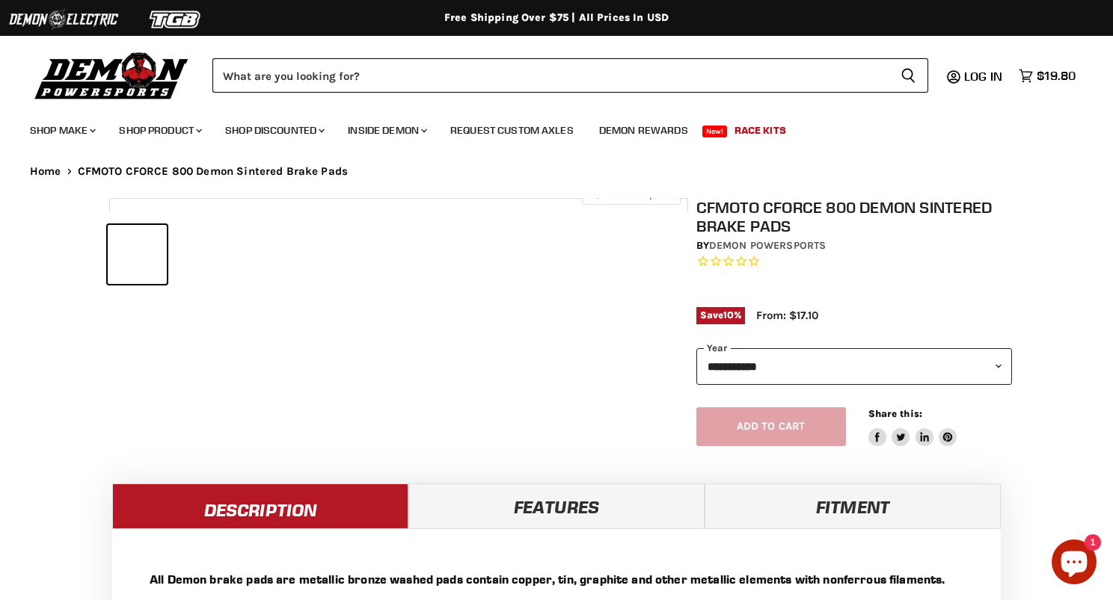  Describe the element at coordinates (545, 127) in the screenshot. I see `ul: Main menu` at that location.